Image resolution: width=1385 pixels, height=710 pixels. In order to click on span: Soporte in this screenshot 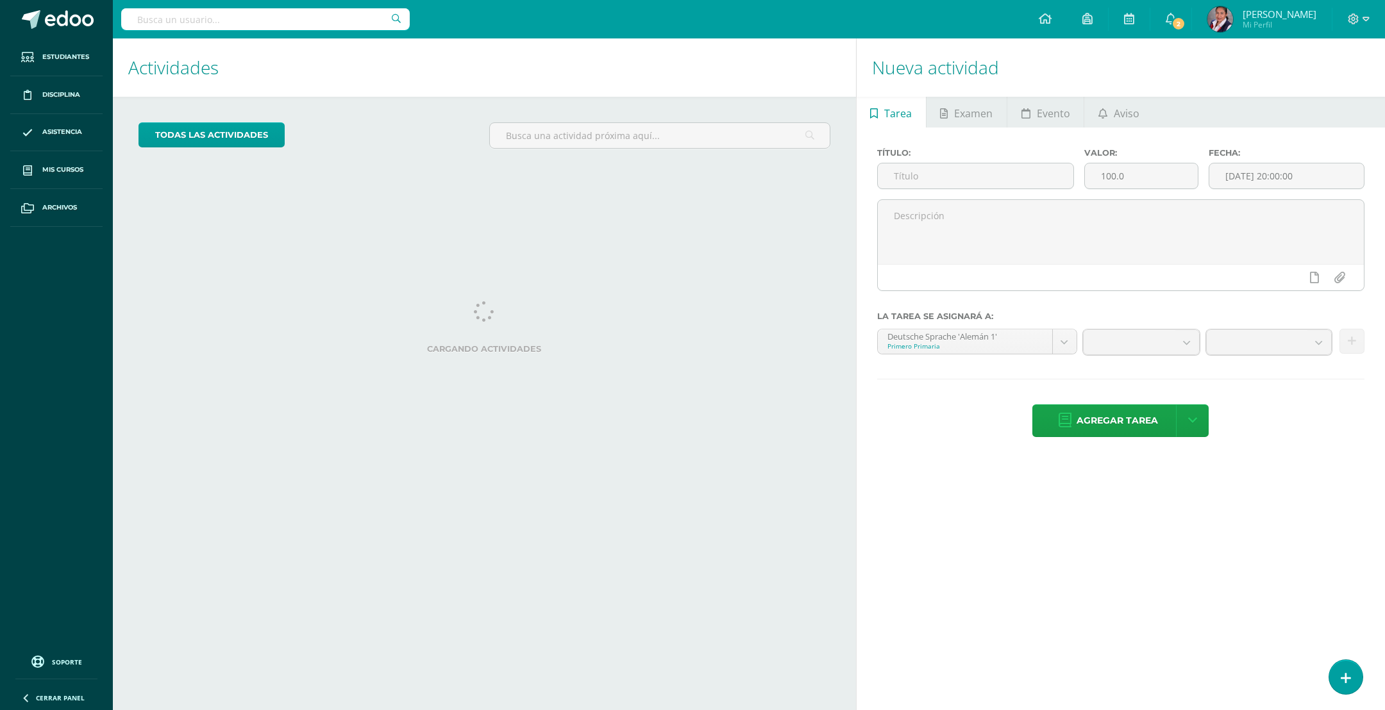, I will do `click(67, 662)`.